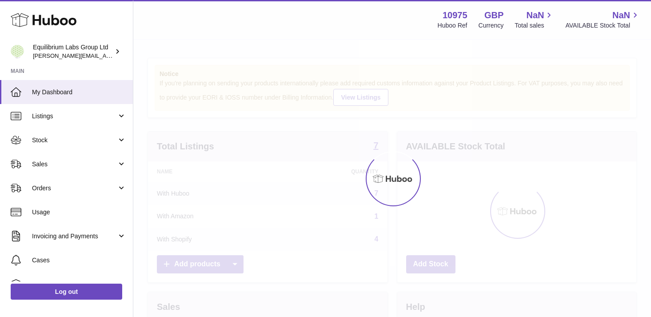  I want to click on div: Equilibrium Labs Group Ltd, so click(73, 52).